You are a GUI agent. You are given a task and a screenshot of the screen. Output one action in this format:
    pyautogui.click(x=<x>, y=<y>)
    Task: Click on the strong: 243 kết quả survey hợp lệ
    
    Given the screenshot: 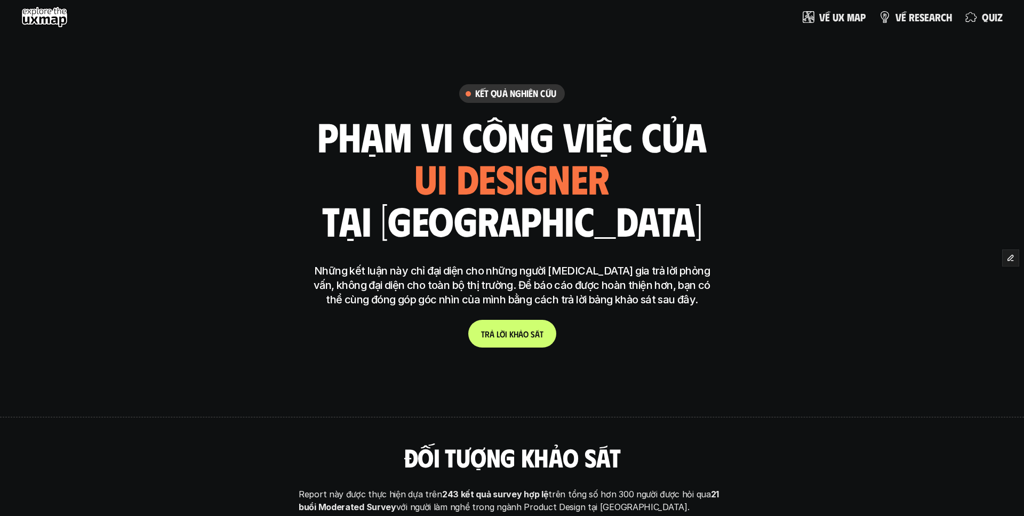 What is the action you would take?
    pyautogui.click(x=495, y=494)
    